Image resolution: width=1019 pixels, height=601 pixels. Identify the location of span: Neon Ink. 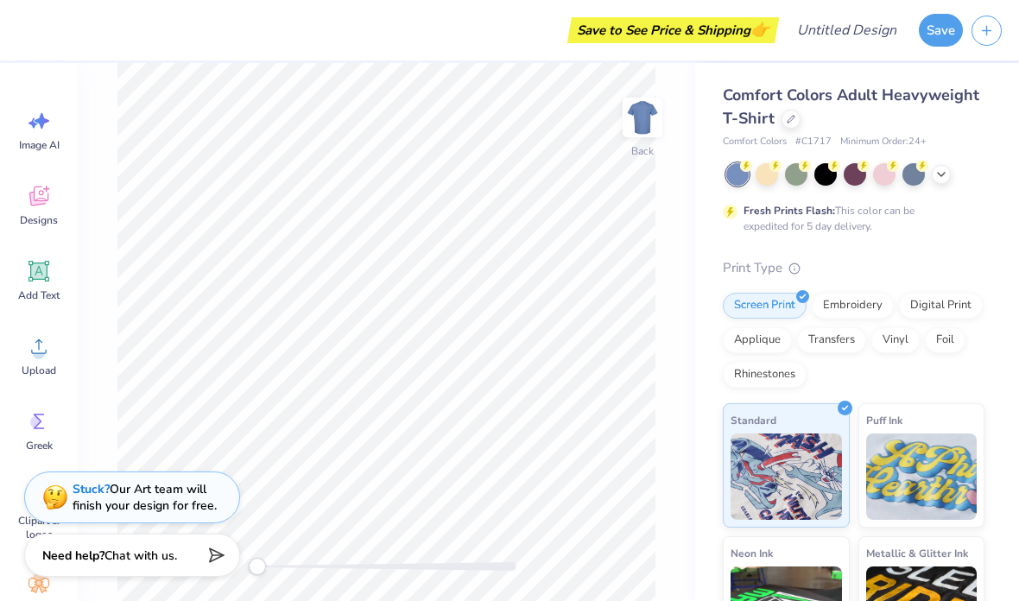
(752, 553).